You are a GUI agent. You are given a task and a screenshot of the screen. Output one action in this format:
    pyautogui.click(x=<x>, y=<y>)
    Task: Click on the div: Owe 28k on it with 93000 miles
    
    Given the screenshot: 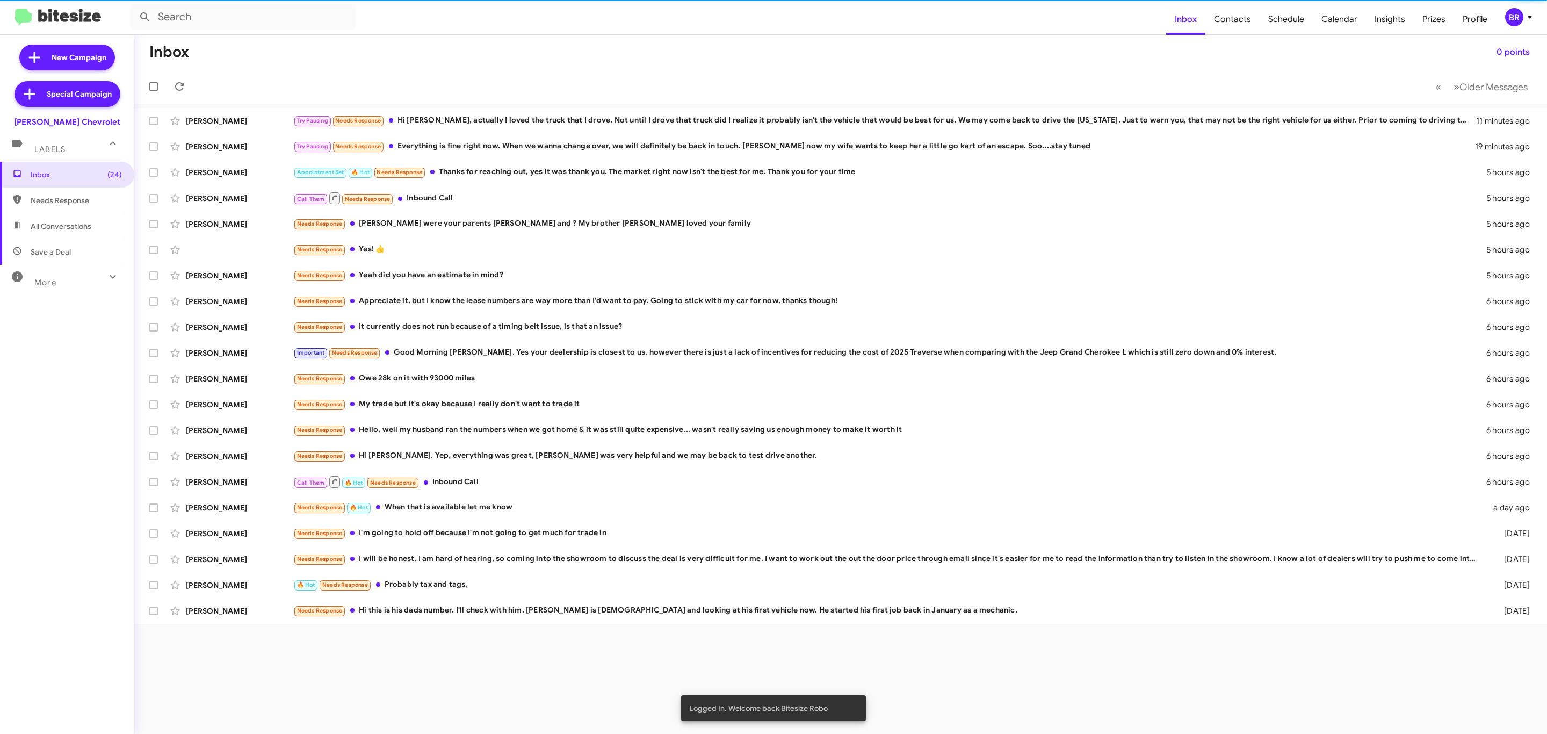 What is the action you would take?
    pyautogui.click(x=888, y=378)
    